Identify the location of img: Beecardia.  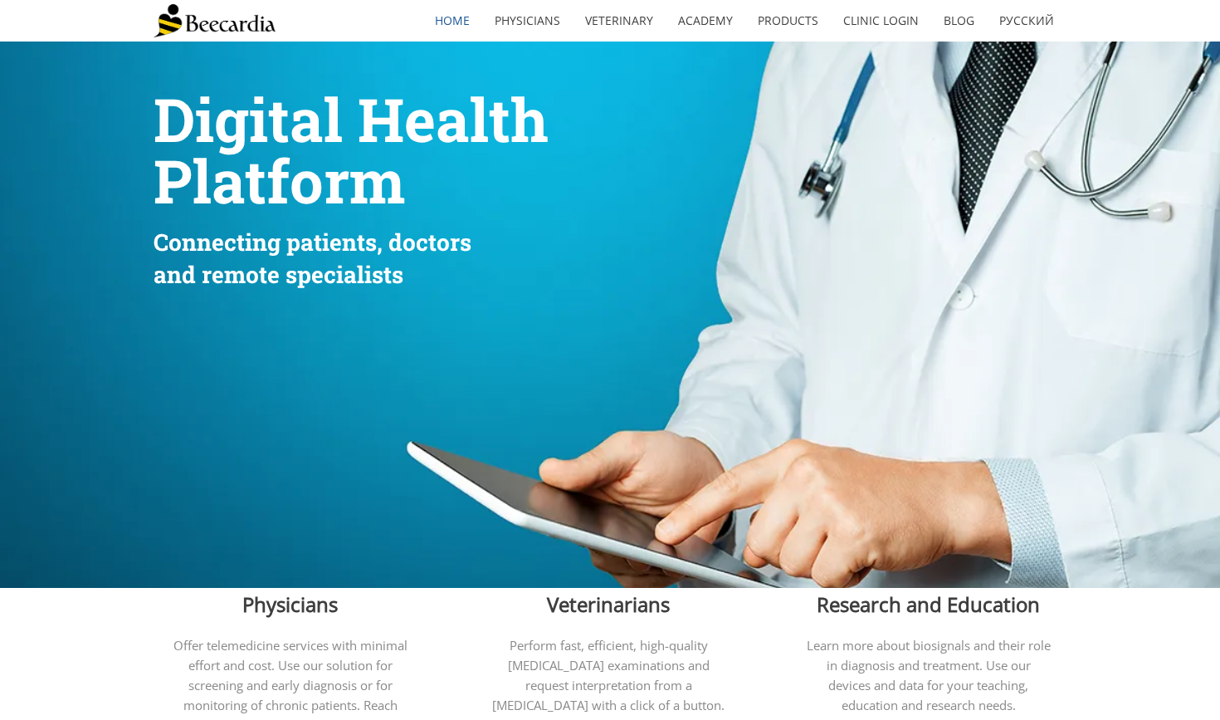
(214, 21).